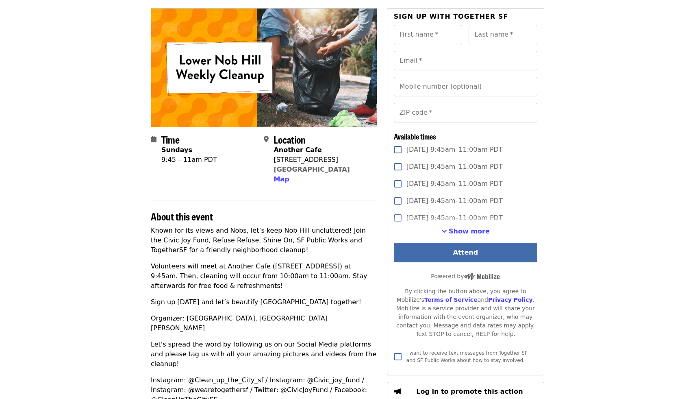 This screenshot has height=399, width=695. I want to click on div: 9:45 – 11am PDT, so click(189, 160).